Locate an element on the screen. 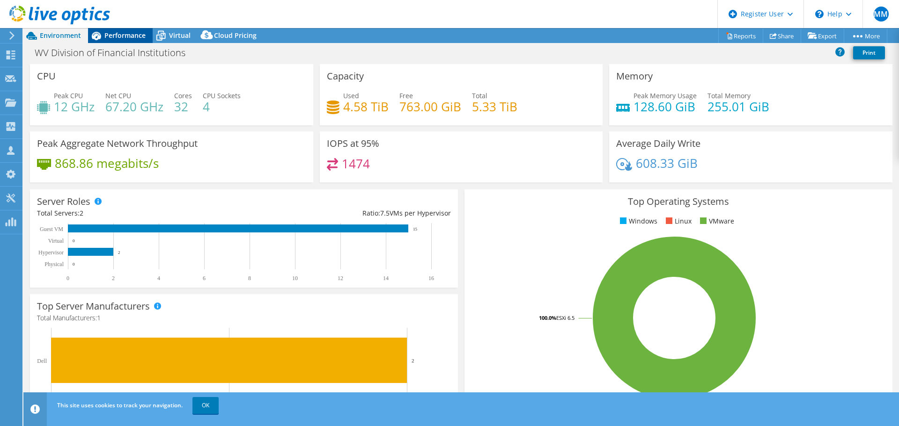 The width and height of the screenshot is (899, 426). span: Total is located at coordinates (479, 96).